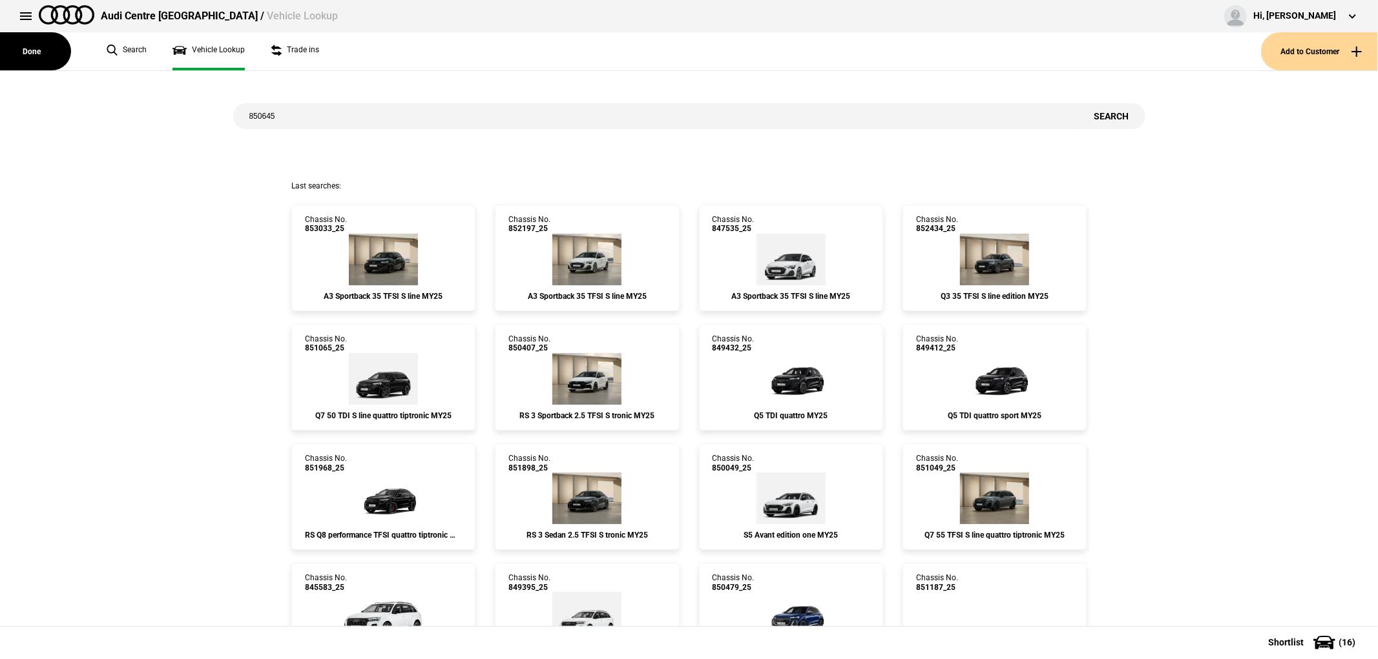 This screenshot has height=659, width=1378. I want to click on img: Audi_4MQCX2_25_EI_6Y6Y_PAH_6FJ_F71_(Nadin:_6FJ_C95_F71_PAH)_ext.png, so click(994, 499).